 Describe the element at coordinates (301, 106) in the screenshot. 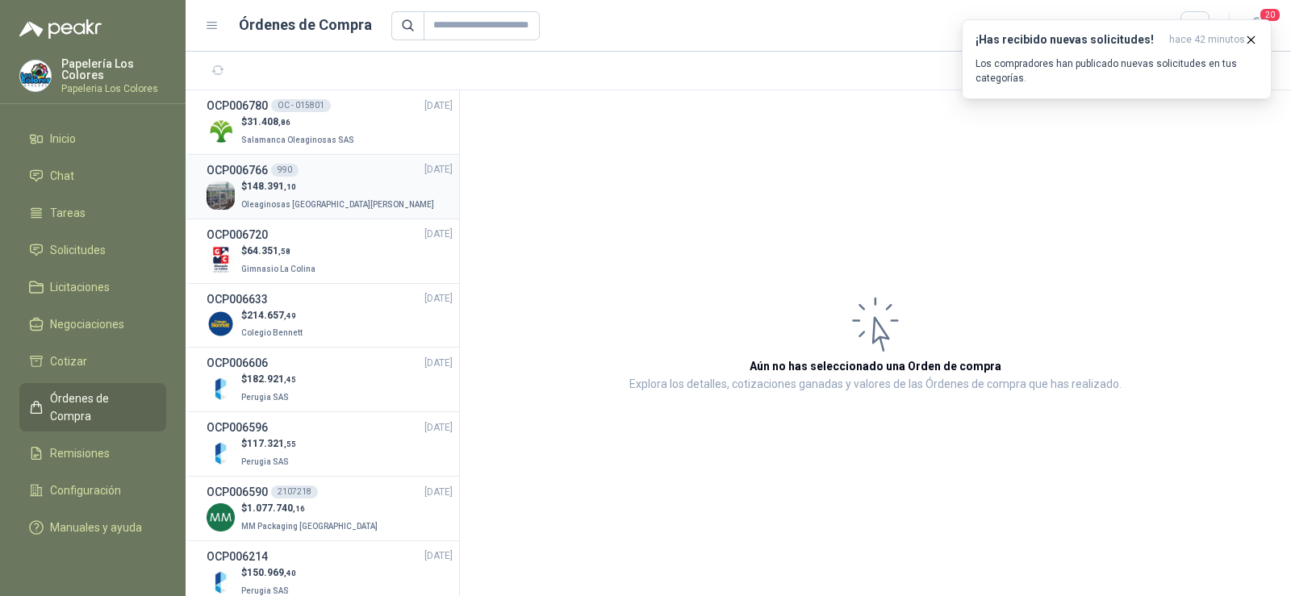

I see `div: OC - 015801` at that location.